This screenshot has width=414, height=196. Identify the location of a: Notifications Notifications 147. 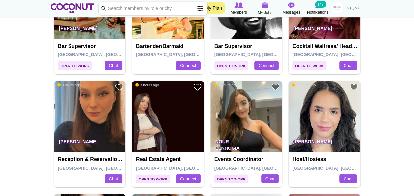
(318, 9).